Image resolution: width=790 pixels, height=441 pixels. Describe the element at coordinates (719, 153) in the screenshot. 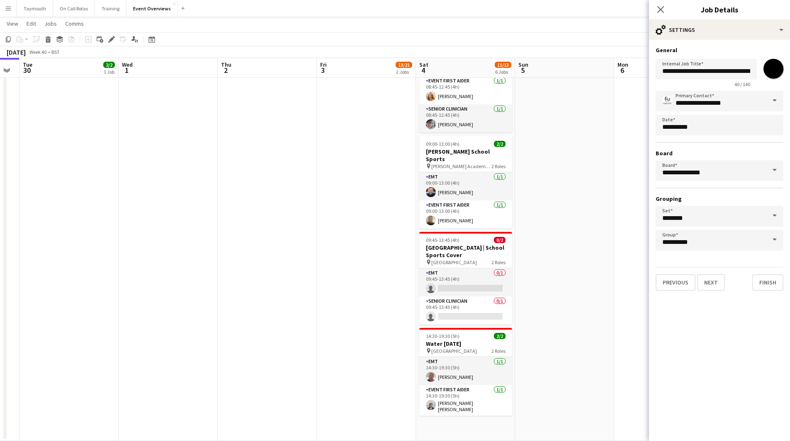

I see `h3: Board` at that location.